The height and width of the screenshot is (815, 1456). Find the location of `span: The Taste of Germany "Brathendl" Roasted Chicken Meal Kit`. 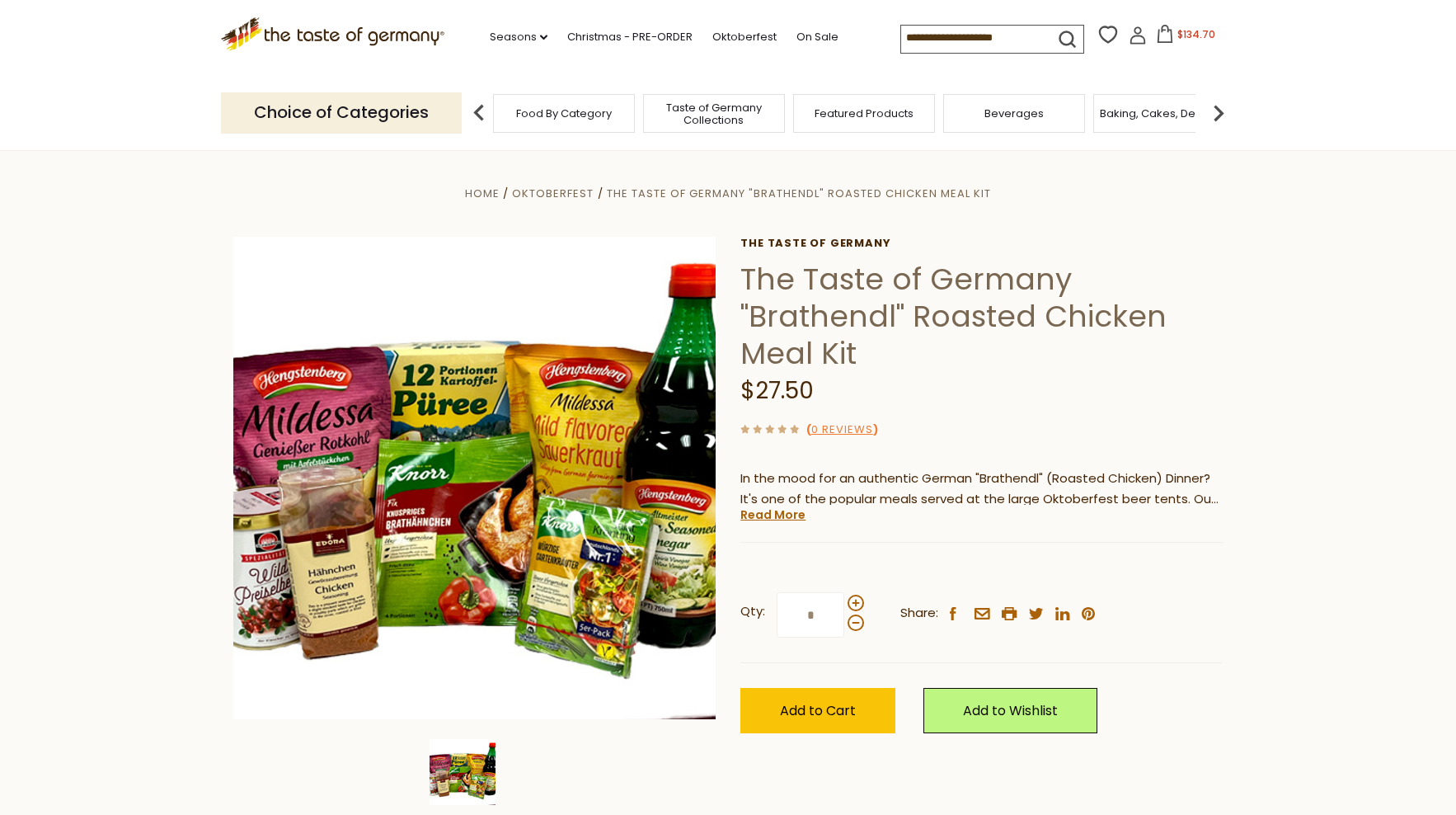

span: The Taste of Germany "Brathendl" Roasted Chicken Meal Kit is located at coordinates (799, 193).